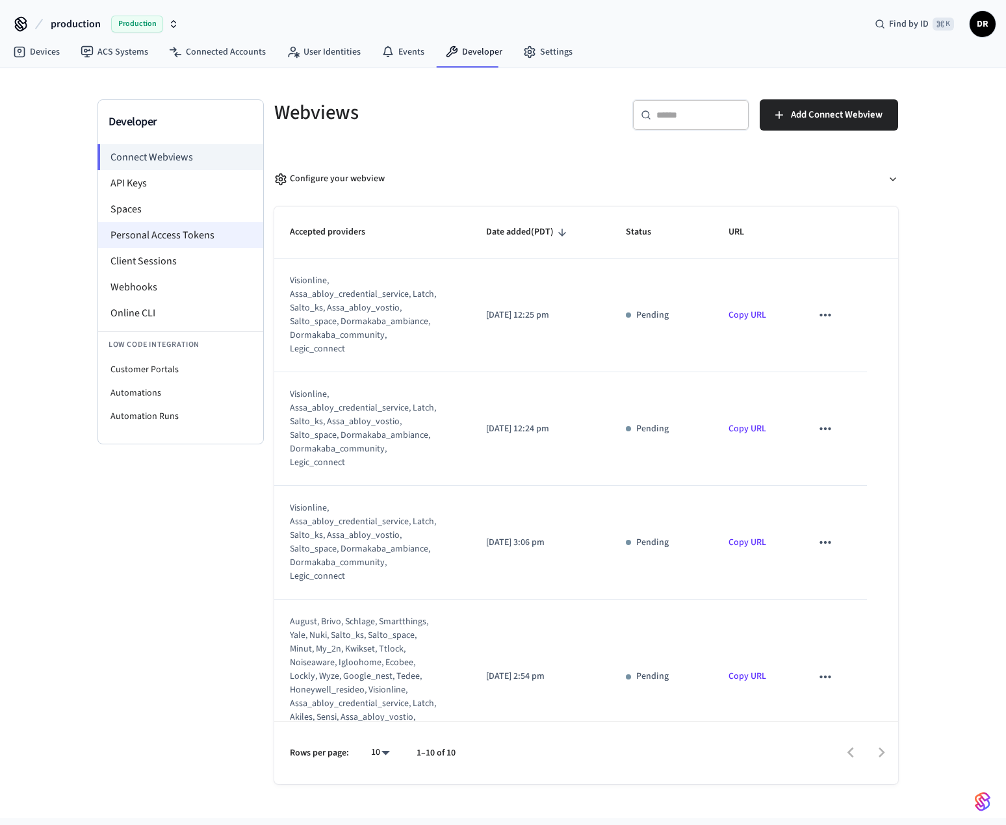  I want to click on button: DR, so click(983, 24).